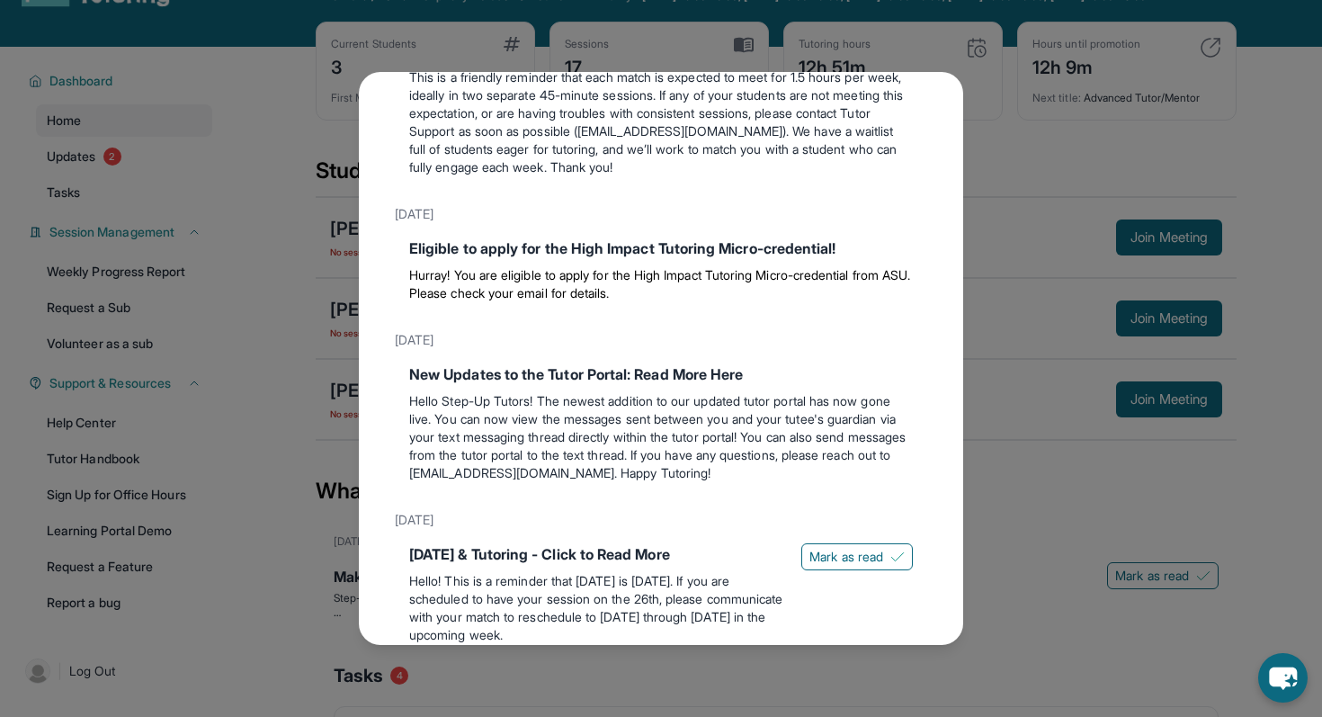  I want to click on div: New Updates to the Tutor Portal: Read More Here, so click(661, 374).